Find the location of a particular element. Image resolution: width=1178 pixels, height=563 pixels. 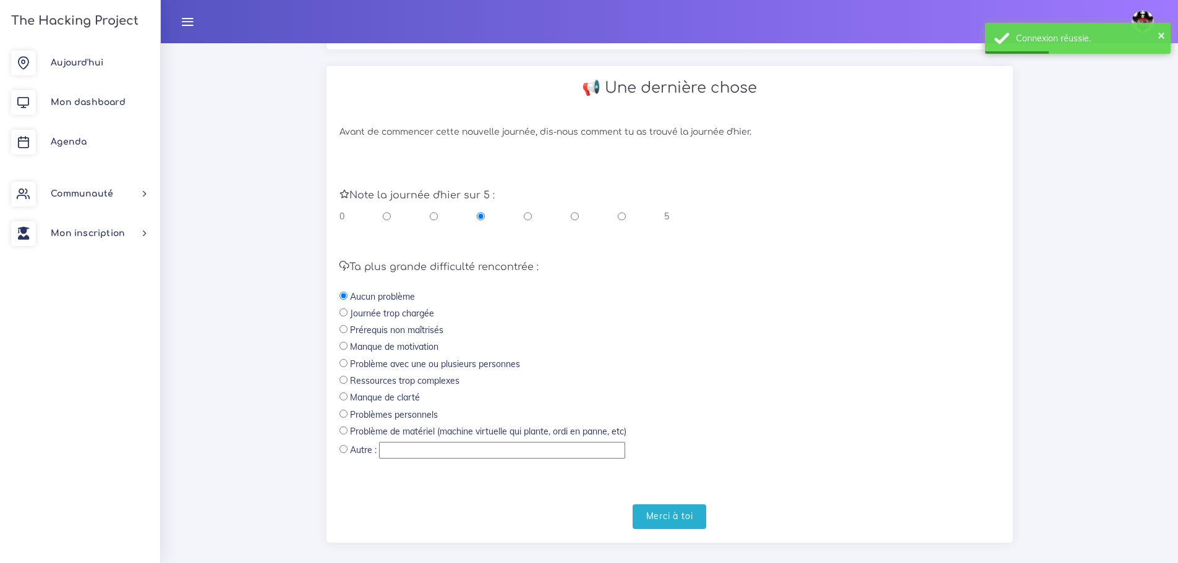

h6: Avant de commencer cette nouvelle journée, dis-nous comment tu as trouvé la journée d'hier. is located at coordinates (670, 132).